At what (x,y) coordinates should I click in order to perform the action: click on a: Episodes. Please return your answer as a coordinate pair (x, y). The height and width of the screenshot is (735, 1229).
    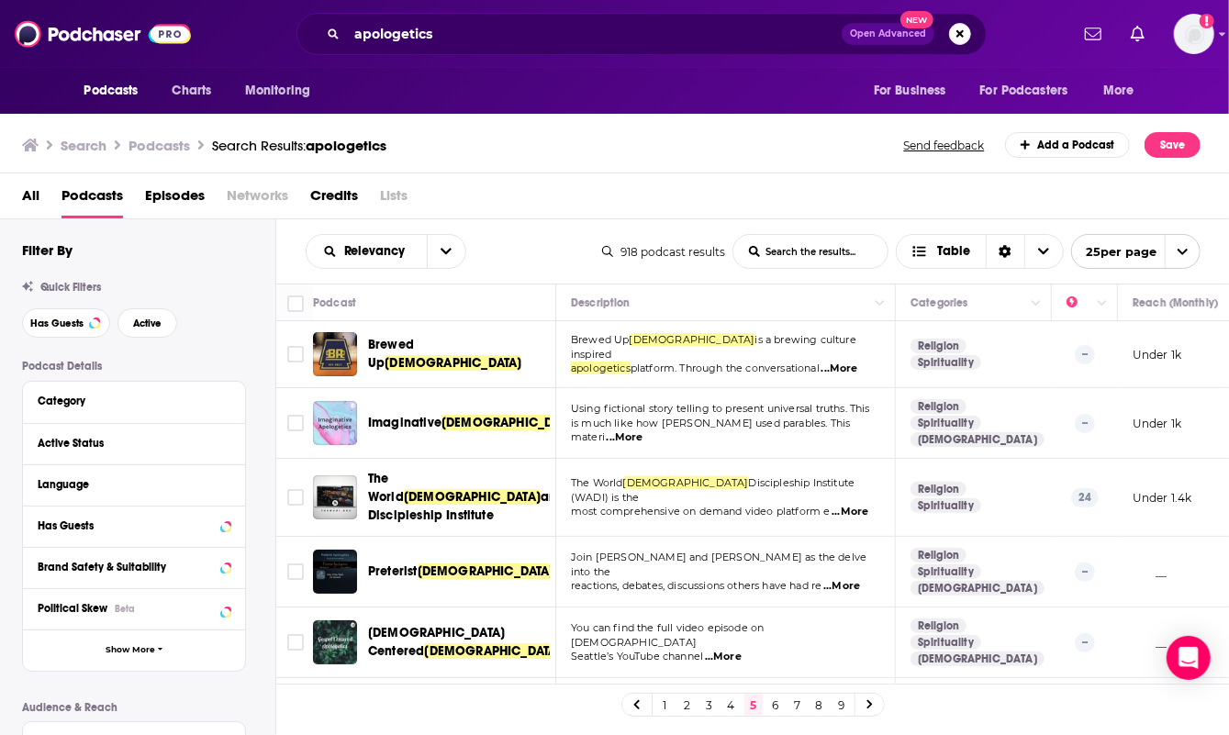
    Looking at the image, I should click on (174, 199).